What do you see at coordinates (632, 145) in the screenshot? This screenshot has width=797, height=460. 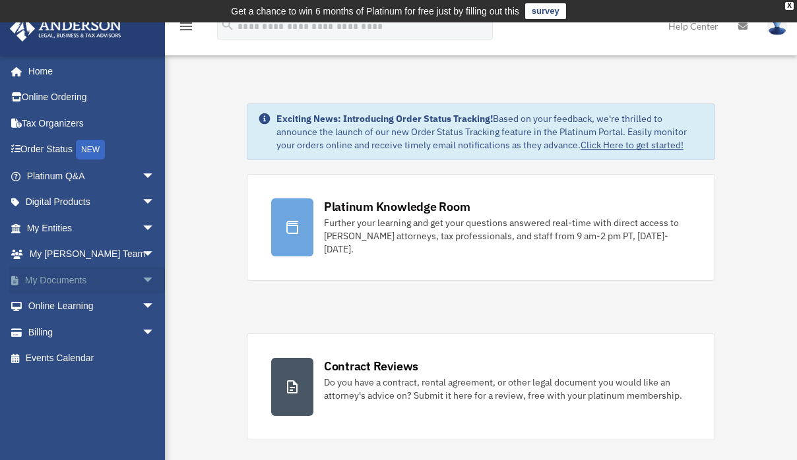 I see `a: Click Here to get started!` at bounding box center [632, 145].